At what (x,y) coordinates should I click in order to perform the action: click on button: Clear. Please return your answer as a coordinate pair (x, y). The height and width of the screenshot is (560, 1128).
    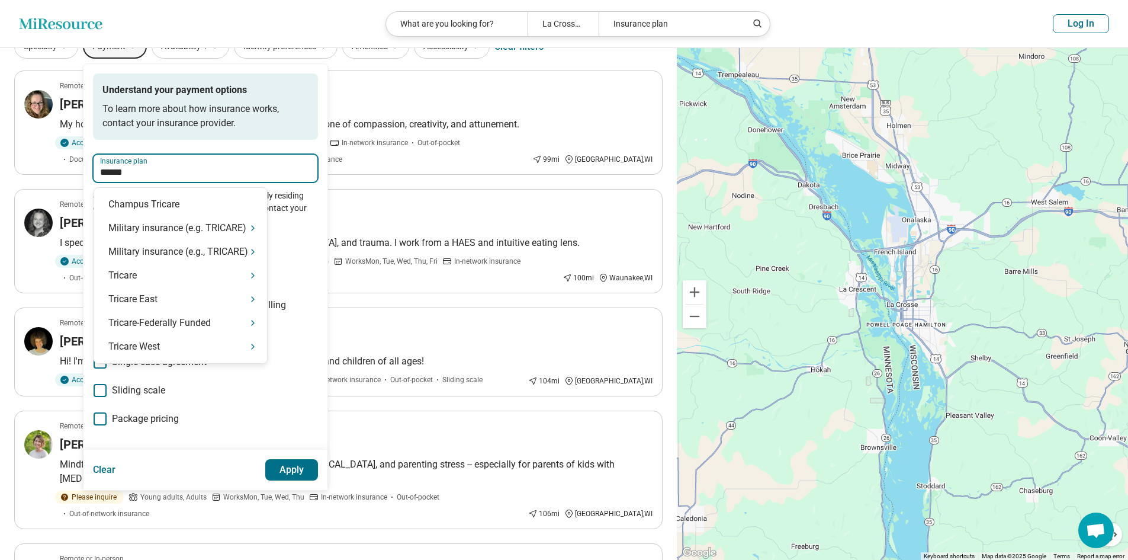
    Looking at the image, I should click on (104, 470).